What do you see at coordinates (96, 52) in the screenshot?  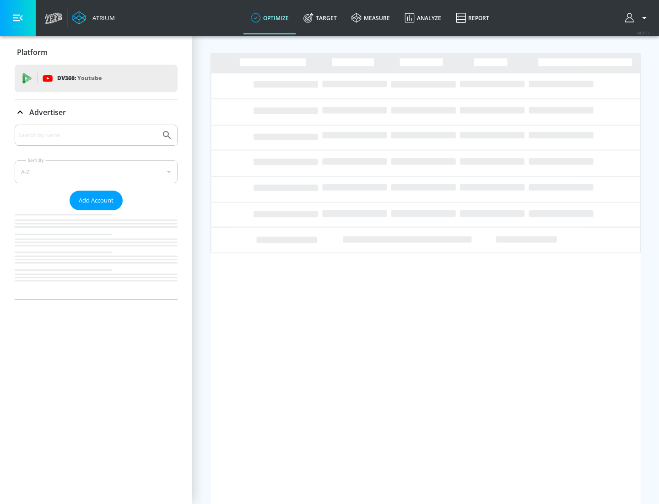 I see `div: Platform` at bounding box center [96, 52].